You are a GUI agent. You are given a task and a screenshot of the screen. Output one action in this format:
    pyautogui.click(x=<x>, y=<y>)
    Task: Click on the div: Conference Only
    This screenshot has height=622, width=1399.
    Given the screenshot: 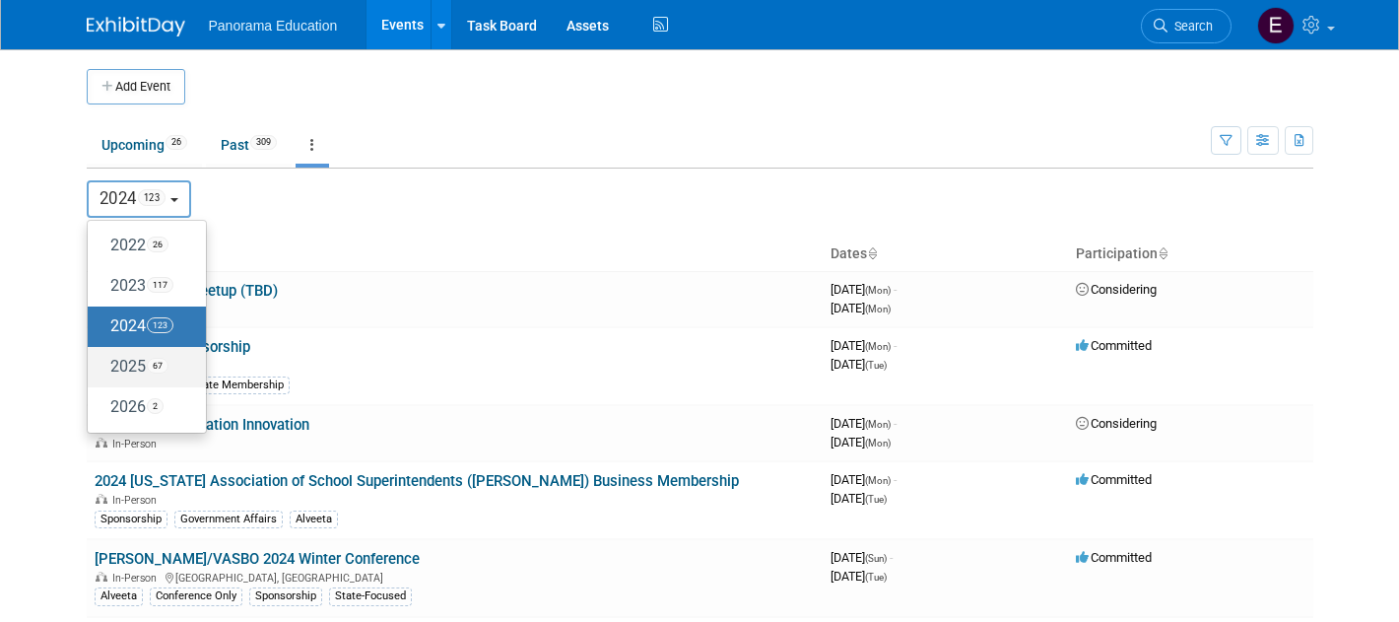 What is the action you would take?
    pyautogui.click(x=196, y=596)
    